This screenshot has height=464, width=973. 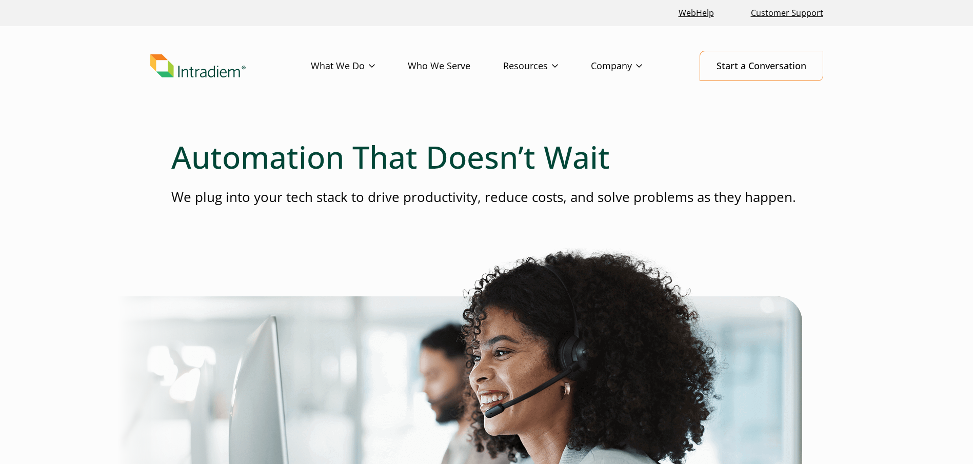 What do you see at coordinates (761, 66) in the screenshot?
I see `a: Start a Conversation` at bounding box center [761, 66].